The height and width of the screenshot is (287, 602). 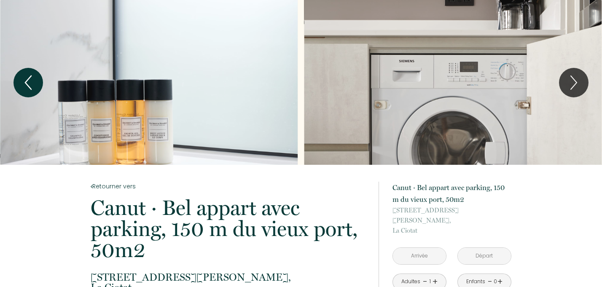 What do you see at coordinates (574, 83) in the screenshot?
I see `button: Next` at bounding box center [574, 83].